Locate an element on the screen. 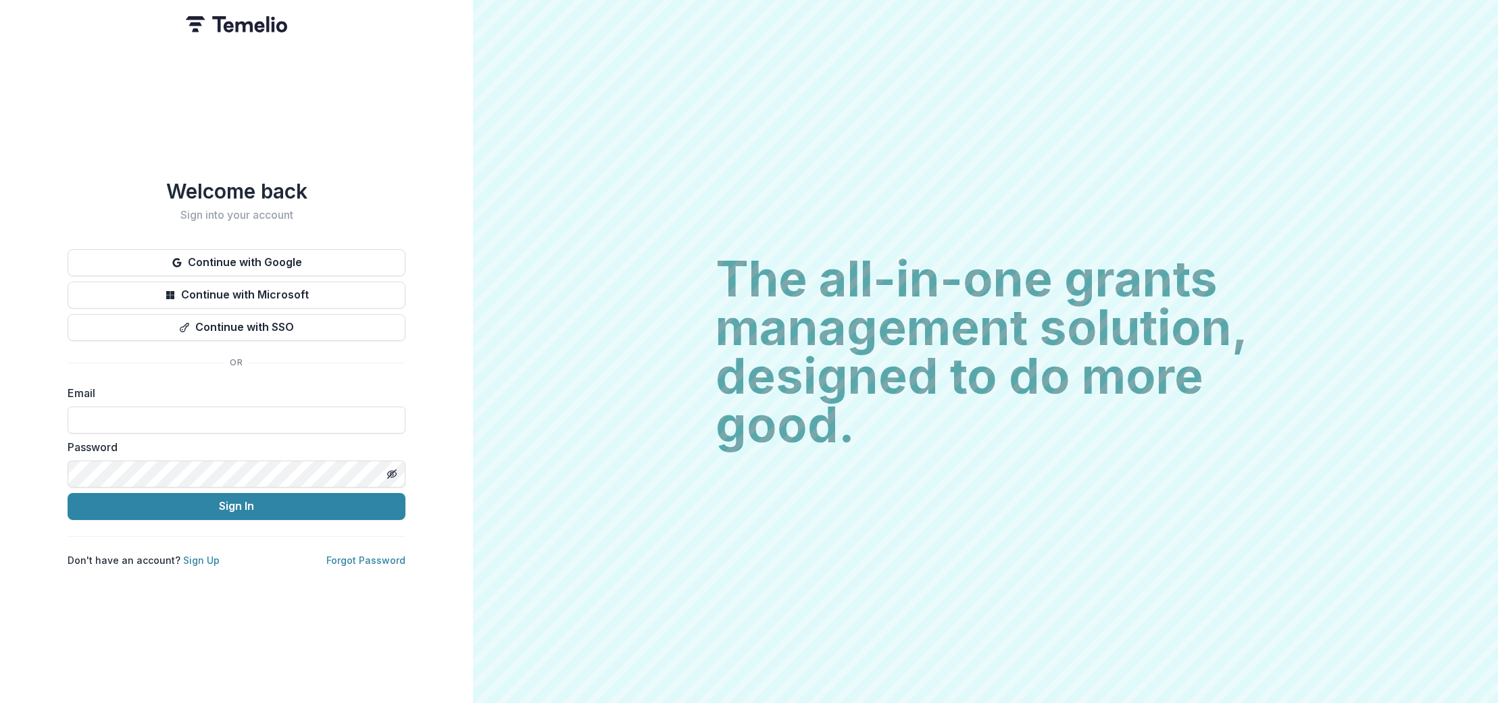 The height and width of the screenshot is (703, 1498). p: Don't have an account? is located at coordinates (143, 560).